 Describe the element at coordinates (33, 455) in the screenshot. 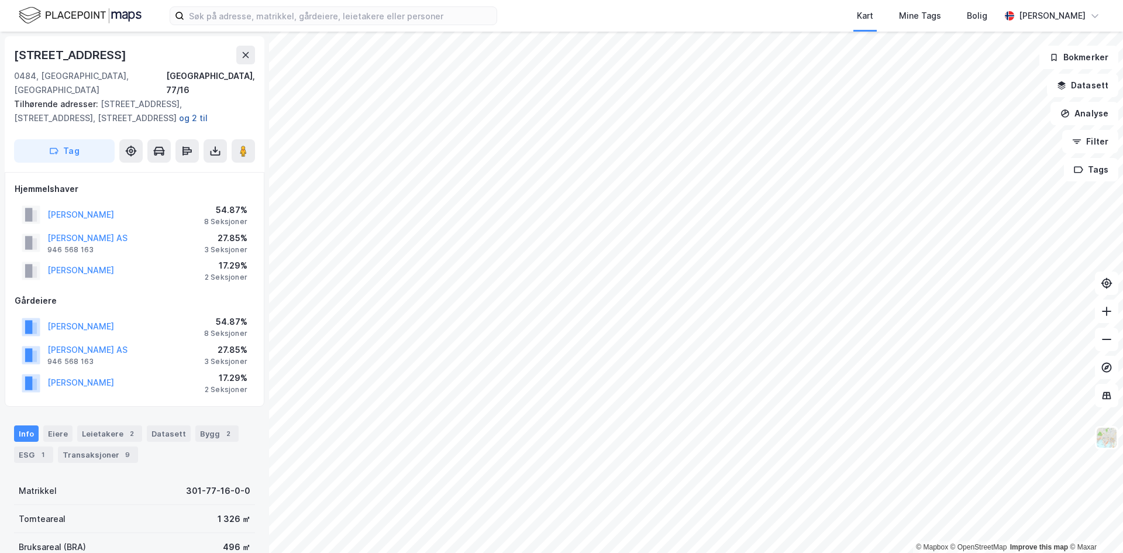

I see `div: ESG` at that location.